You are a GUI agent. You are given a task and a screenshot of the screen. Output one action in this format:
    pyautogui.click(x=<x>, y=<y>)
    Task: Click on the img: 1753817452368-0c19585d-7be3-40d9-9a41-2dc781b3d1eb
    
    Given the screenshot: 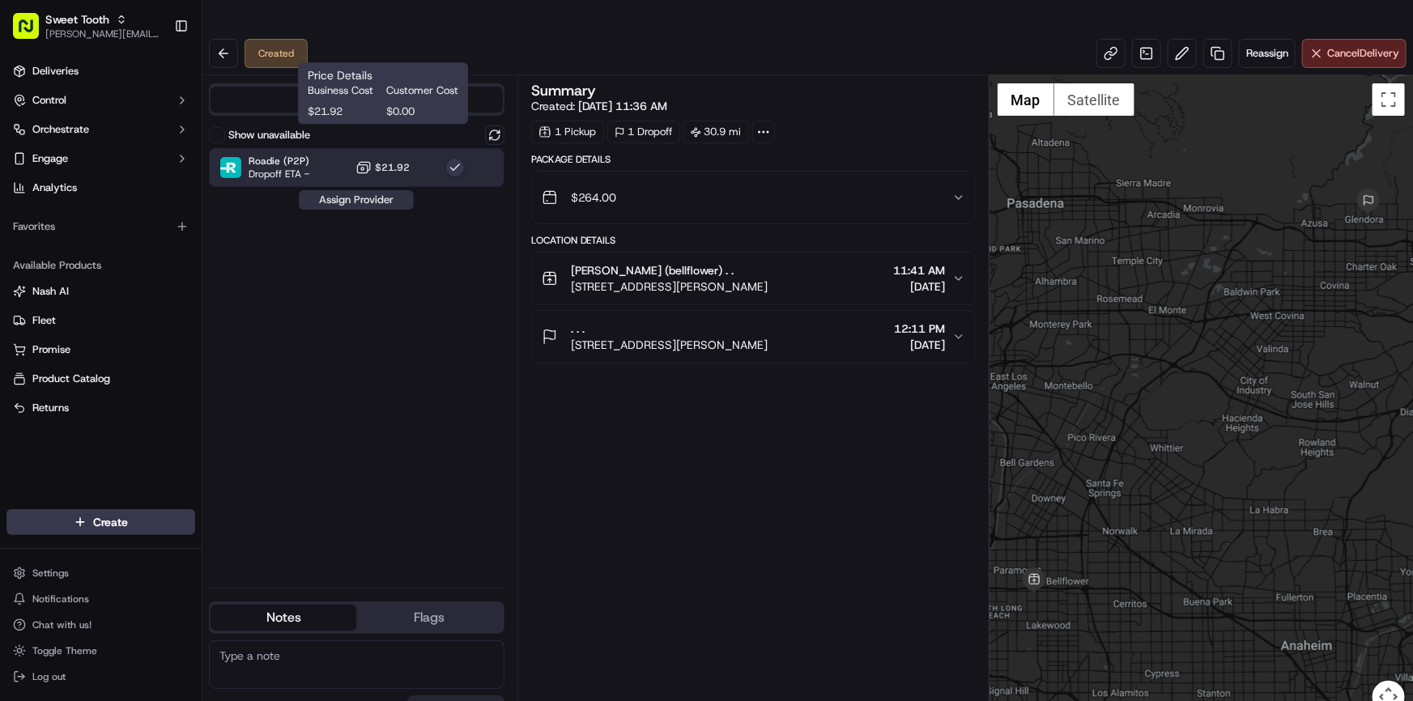 What is the action you would take?
    pyautogui.click(x=49, y=169)
    